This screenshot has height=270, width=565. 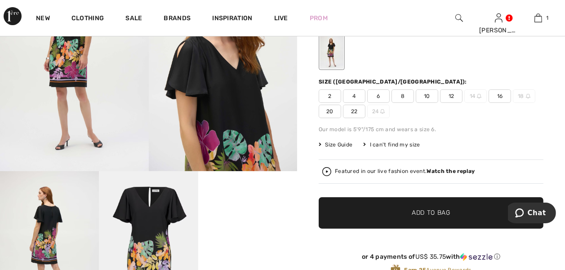 I want to click on a: 1, so click(x=538, y=18).